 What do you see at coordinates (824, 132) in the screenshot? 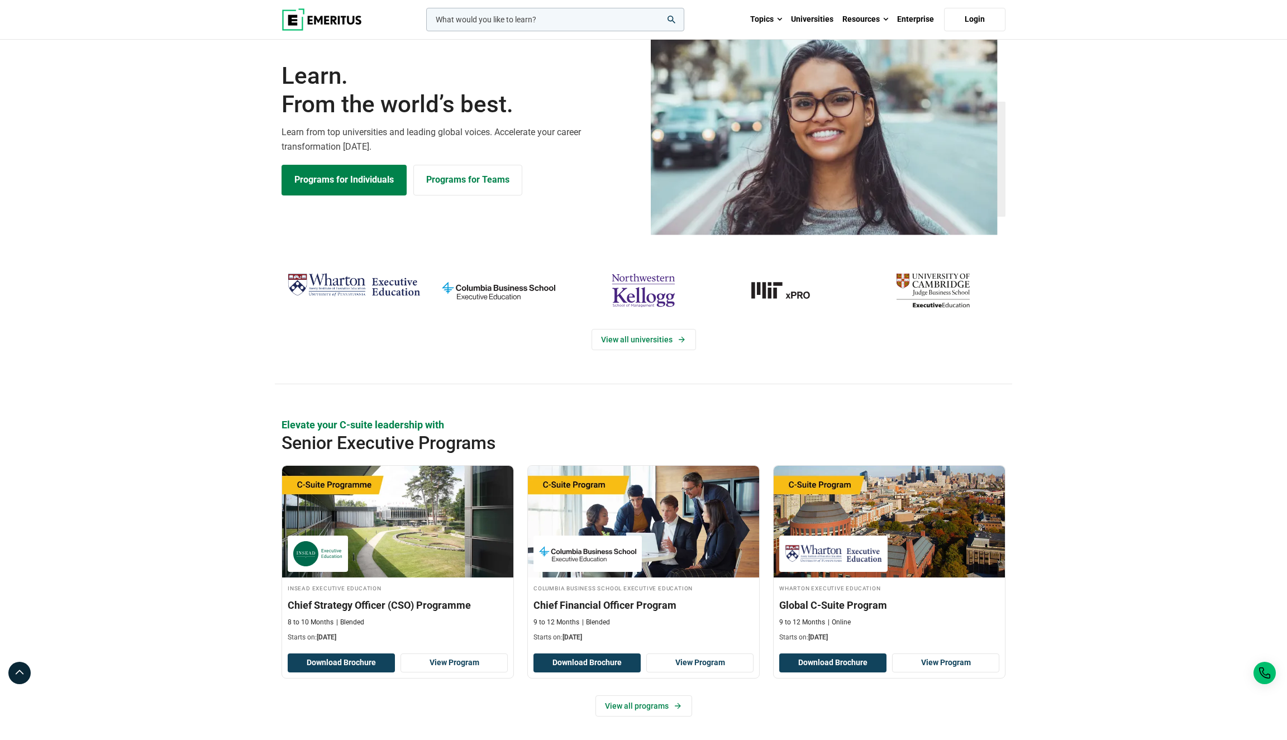
I see `img: Learn from the world's best` at bounding box center [824, 132].